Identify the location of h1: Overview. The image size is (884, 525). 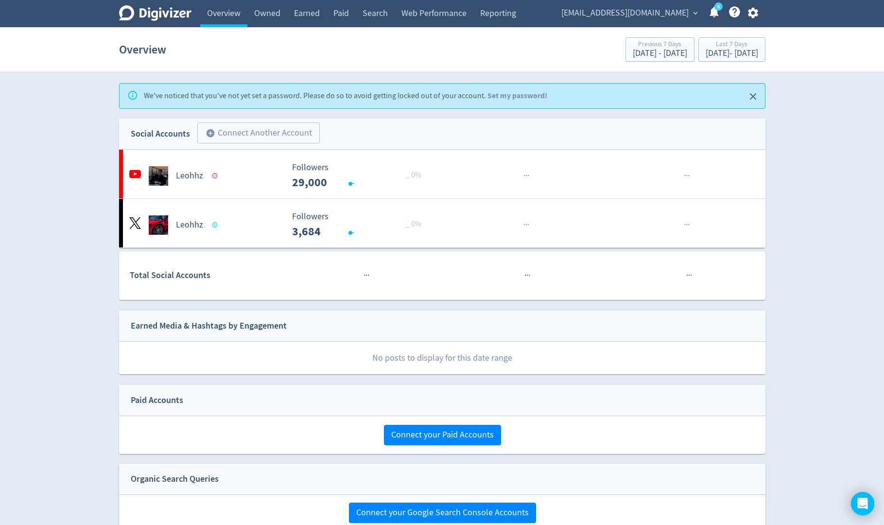
(142, 50).